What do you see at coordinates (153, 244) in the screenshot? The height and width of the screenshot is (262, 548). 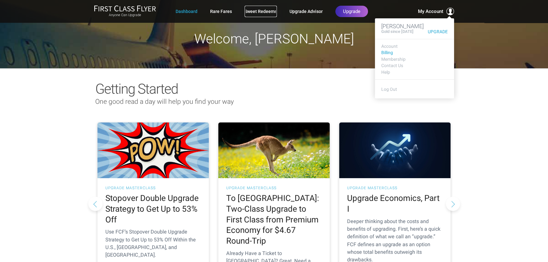 I see `p: Use FCF’s Stopover Double Upgrade Strategy to Get Up to 53% Off Within the U.S., [GEOGRAPHIC_DATA...` at bounding box center [153, 244].